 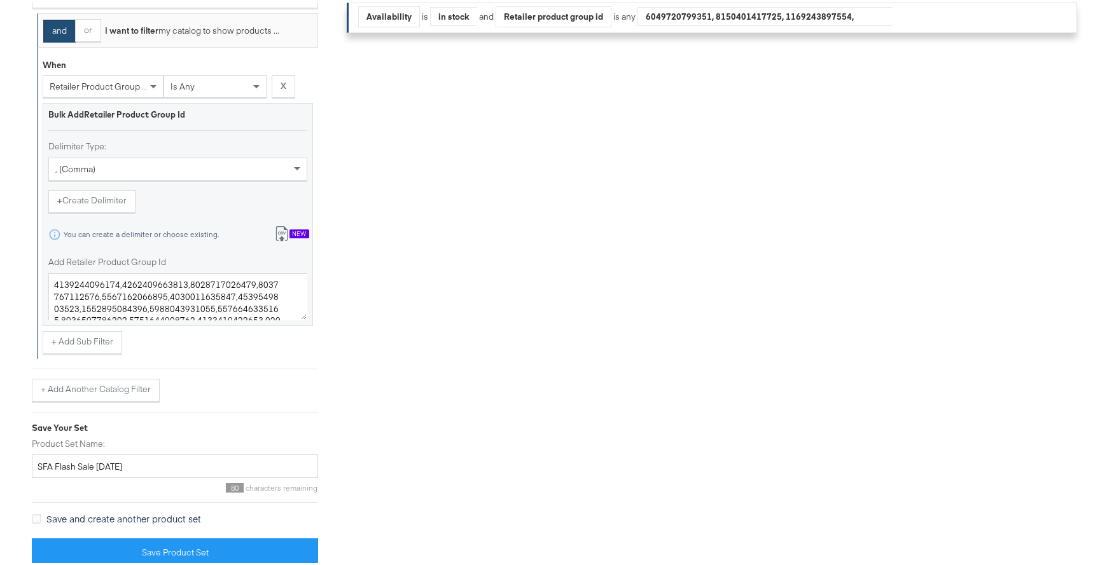 I want to click on textarea: 4139244096174,4262409663813,8028717026479,8037767112576,5567162066895,4030011635847,4539549803523..., so click(x=177, y=294).